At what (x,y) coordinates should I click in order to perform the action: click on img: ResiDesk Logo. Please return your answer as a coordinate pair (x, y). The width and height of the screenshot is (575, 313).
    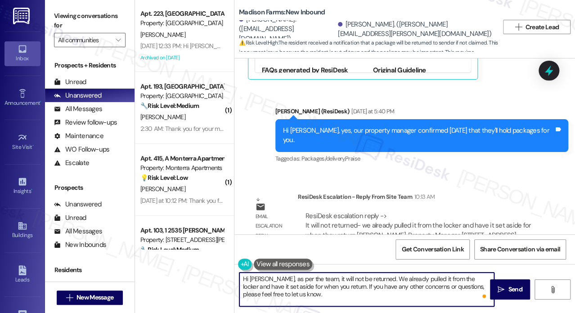
    Looking at the image, I should click on (22, 16).